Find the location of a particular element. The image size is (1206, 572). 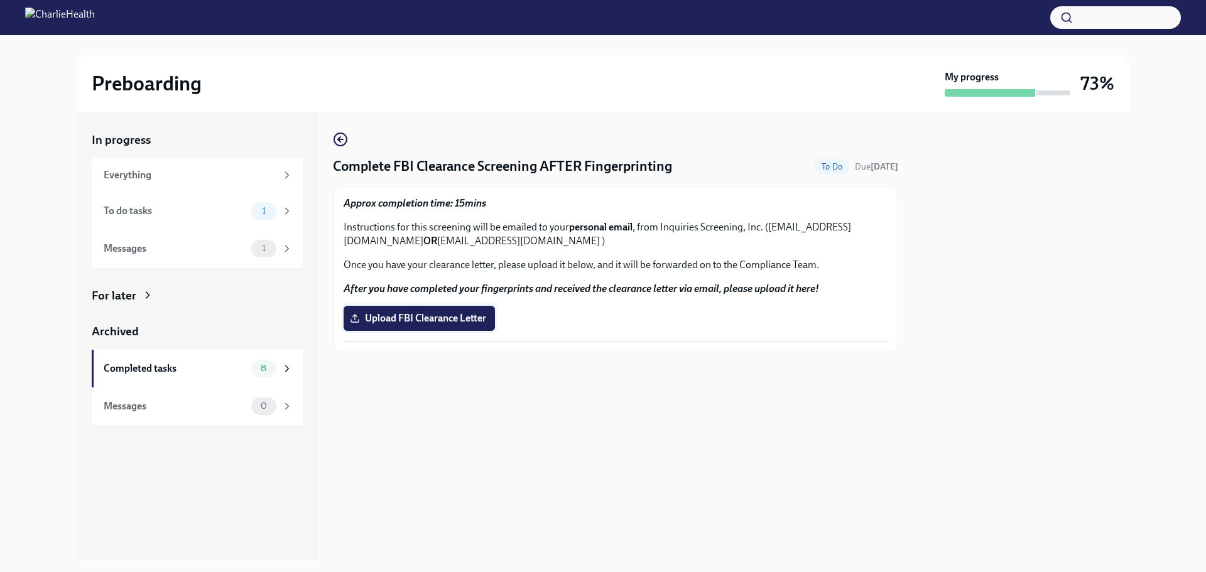

a: Archived is located at coordinates (197, 332).